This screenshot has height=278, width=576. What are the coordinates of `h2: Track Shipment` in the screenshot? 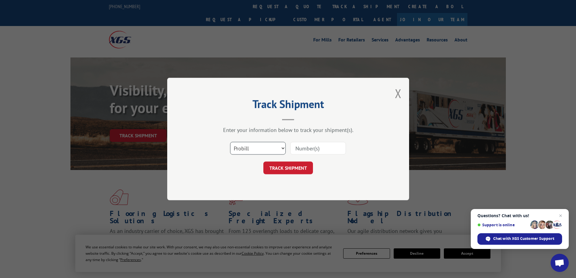 It's located at (288, 105).